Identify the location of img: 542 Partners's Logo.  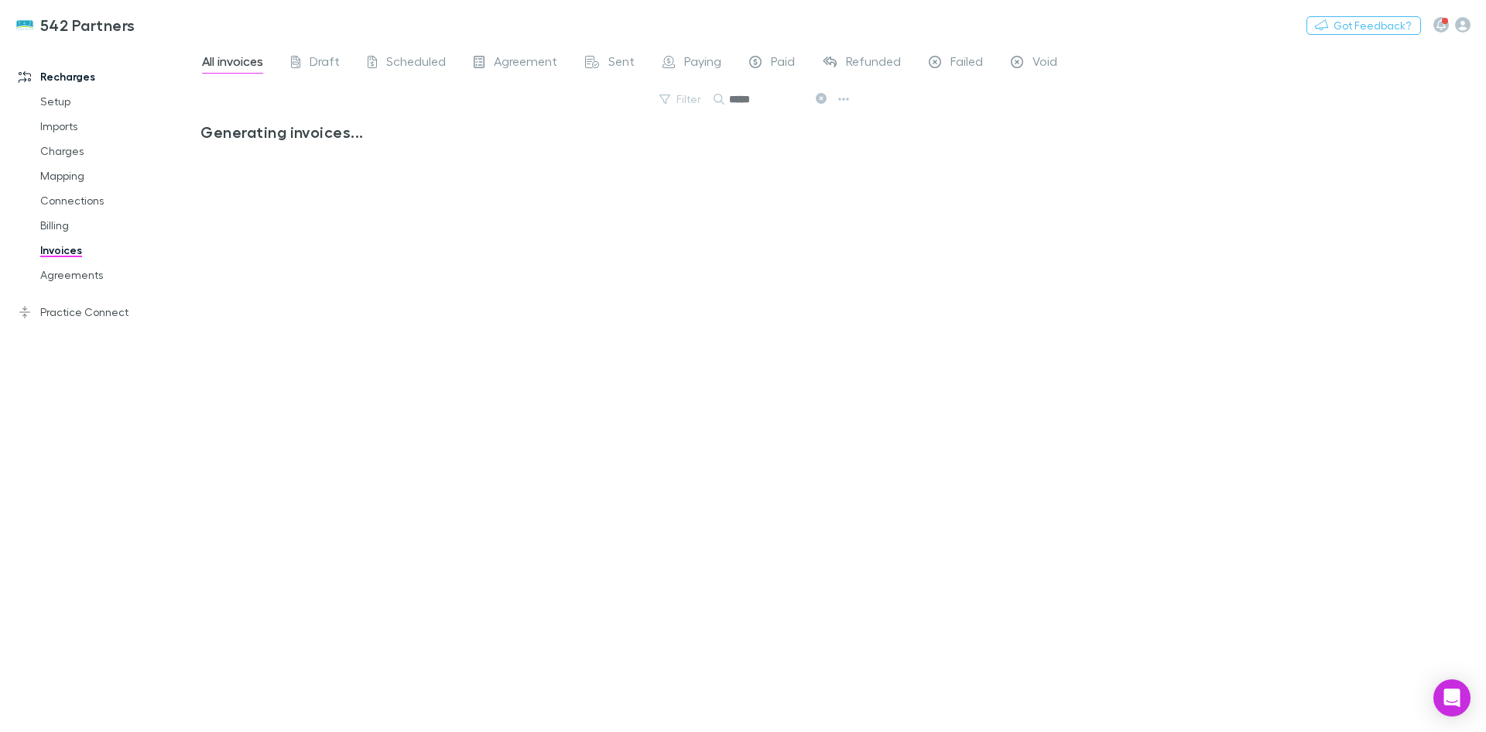
(25, 25).